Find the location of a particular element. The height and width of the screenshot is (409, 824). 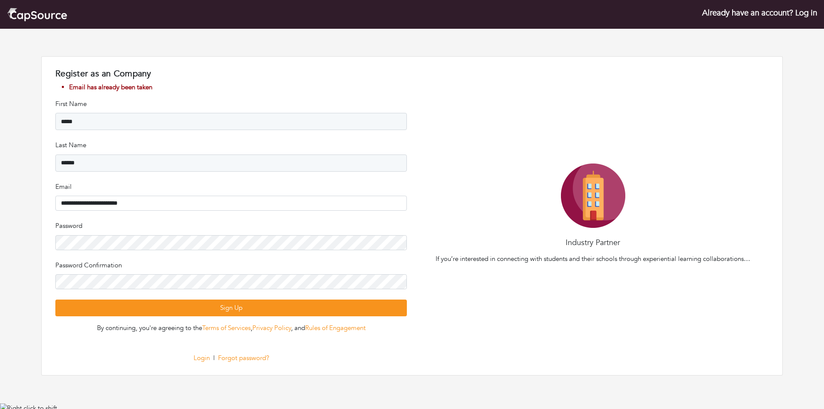

h1: Register as an Company is located at coordinates (231, 74).